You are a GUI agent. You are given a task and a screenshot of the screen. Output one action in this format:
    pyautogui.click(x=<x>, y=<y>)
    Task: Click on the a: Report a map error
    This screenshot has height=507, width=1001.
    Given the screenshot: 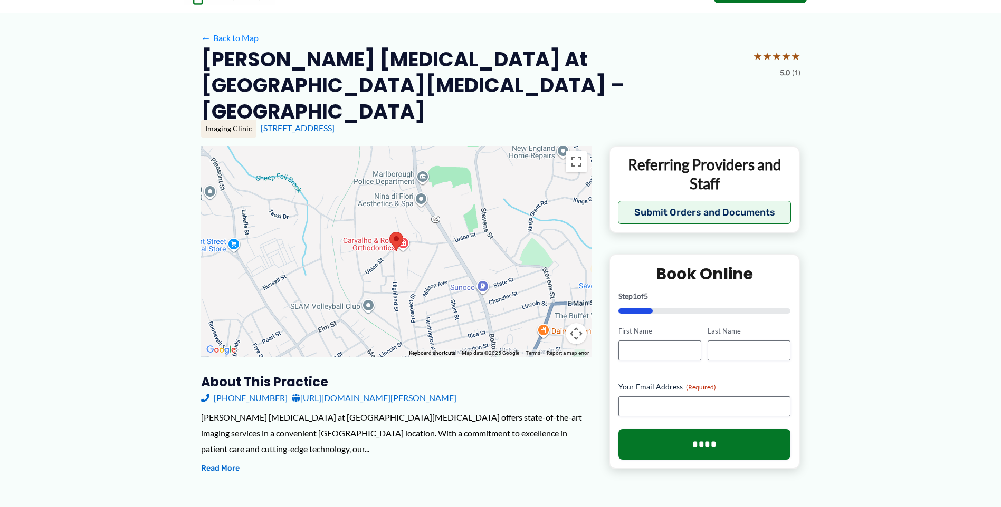 What is the action you would take?
    pyautogui.click(x=568, y=353)
    